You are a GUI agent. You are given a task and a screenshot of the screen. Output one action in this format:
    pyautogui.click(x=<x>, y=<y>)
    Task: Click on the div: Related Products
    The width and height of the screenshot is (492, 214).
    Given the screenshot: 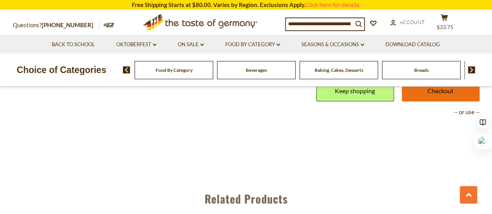 What is the action you would take?
    pyautogui.click(x=246, y=197)
    